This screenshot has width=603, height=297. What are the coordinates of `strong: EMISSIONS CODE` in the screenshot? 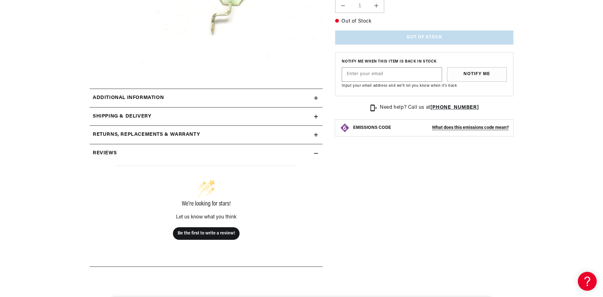 It's located at (372, 128).